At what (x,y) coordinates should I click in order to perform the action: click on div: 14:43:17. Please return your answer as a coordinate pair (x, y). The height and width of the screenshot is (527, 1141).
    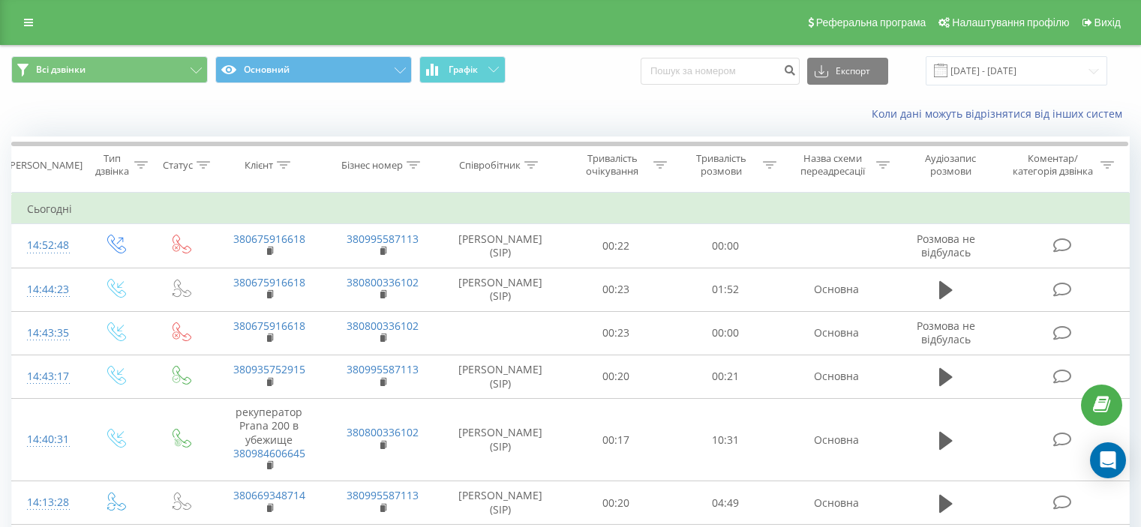
    Looking at the image, I should click on (46, 376).